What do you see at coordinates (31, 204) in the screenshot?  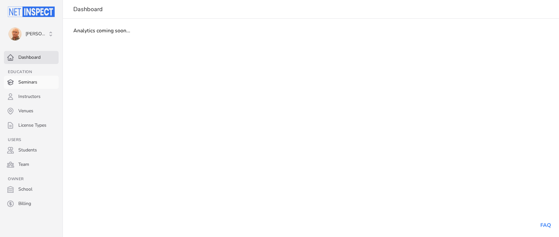 I see `a: Billing` at bounding box center [31, 204].